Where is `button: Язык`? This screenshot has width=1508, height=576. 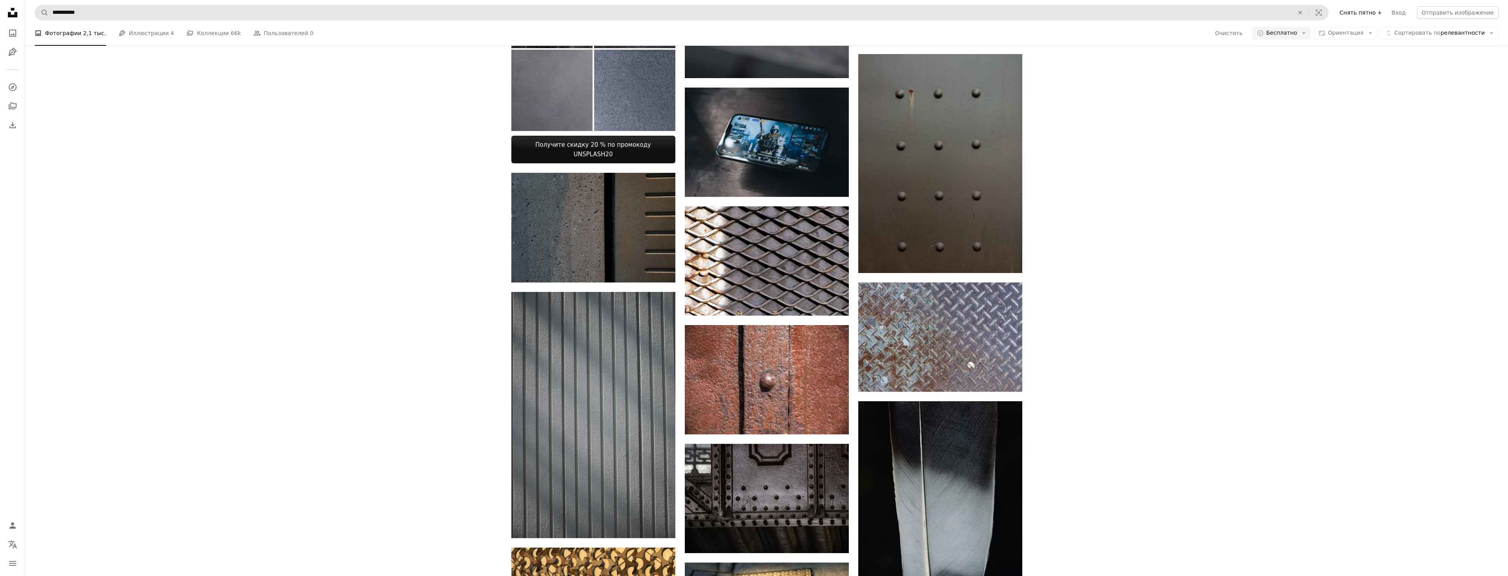 button: Язык is located at coordinates (13, 544).